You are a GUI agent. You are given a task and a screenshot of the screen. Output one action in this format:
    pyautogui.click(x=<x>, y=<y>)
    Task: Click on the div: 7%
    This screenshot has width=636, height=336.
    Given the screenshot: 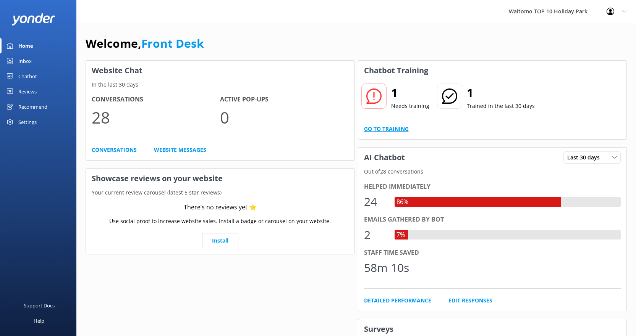 What is the action you would take?
    pyautogui.click(x=400, y=235)
    